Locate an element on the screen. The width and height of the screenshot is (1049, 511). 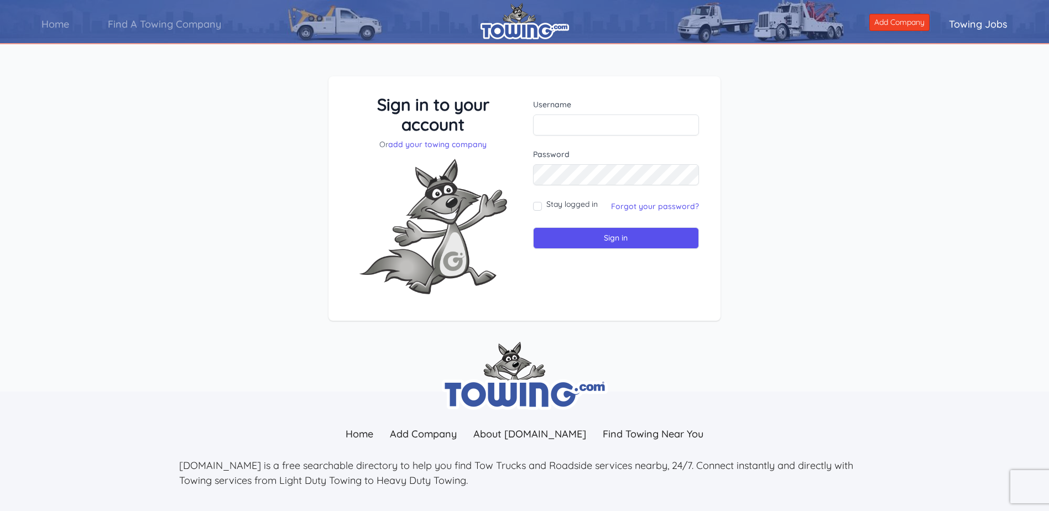
a: Find A Towing Company is located at coordinates (164, 24).